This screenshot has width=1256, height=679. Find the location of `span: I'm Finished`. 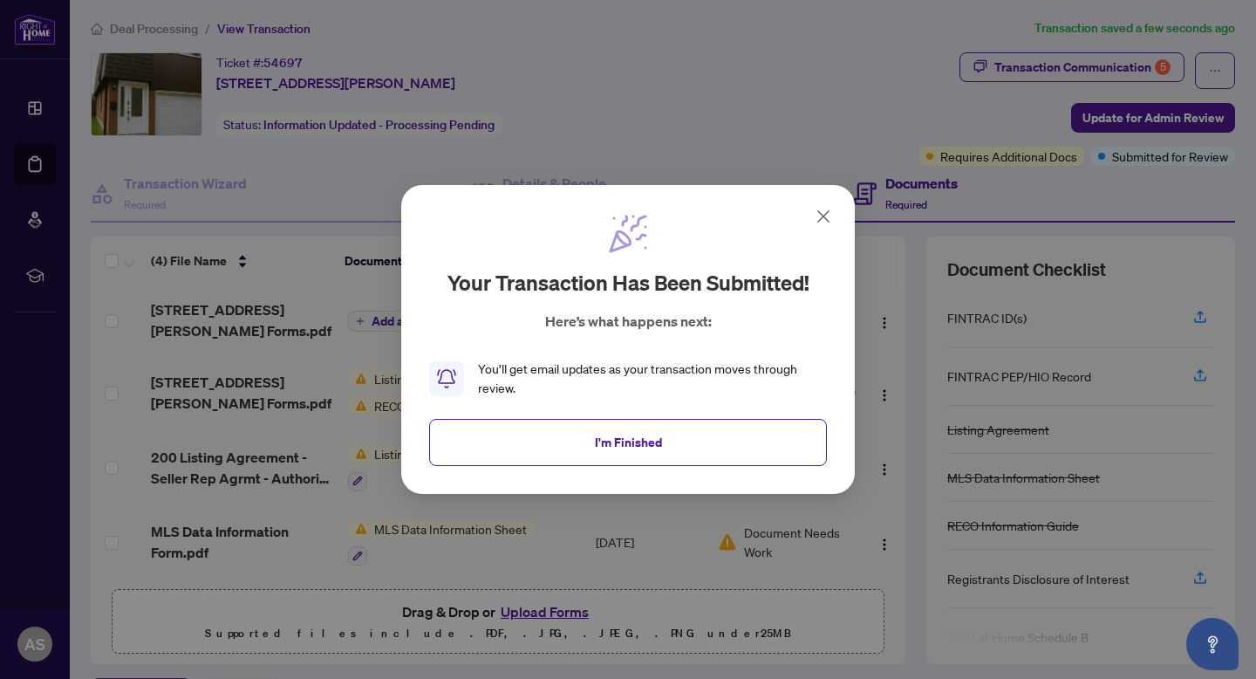

span: I'm Finished is located at coordinates (628, 442).